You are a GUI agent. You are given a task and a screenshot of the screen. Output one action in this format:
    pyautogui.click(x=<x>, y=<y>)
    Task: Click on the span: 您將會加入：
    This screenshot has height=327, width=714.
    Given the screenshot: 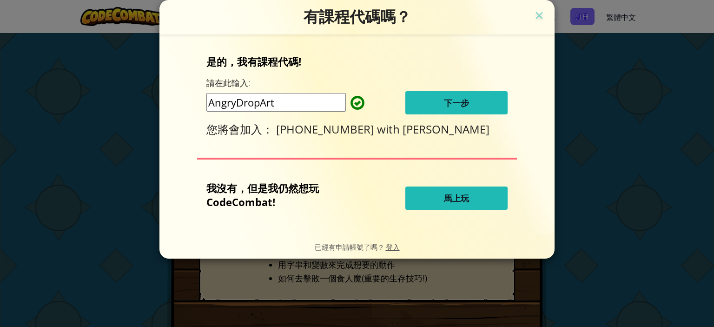 What is the action you would take?
    pyautogui.click(x=241, y=129)
    